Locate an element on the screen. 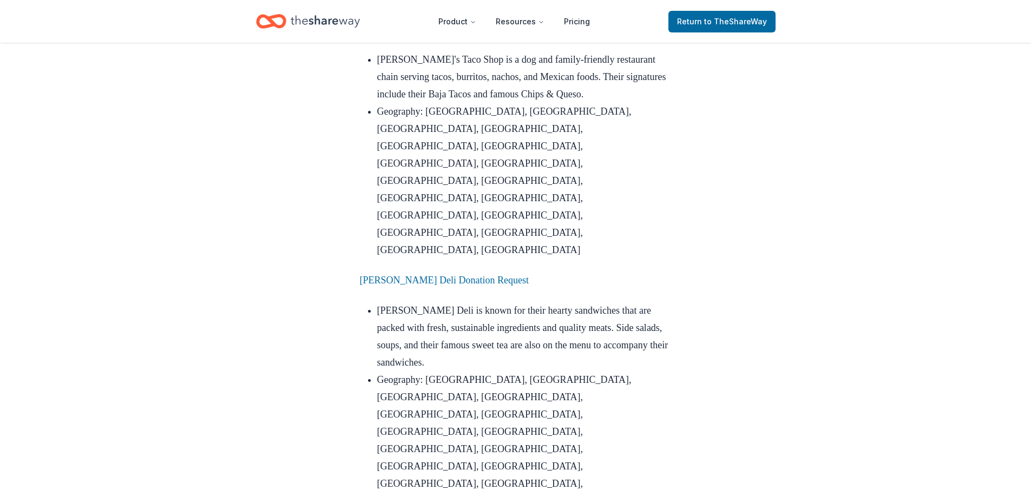 The width and height of the screenshot is (1031, 497). button: Resources is located at coordinates (520, 22).